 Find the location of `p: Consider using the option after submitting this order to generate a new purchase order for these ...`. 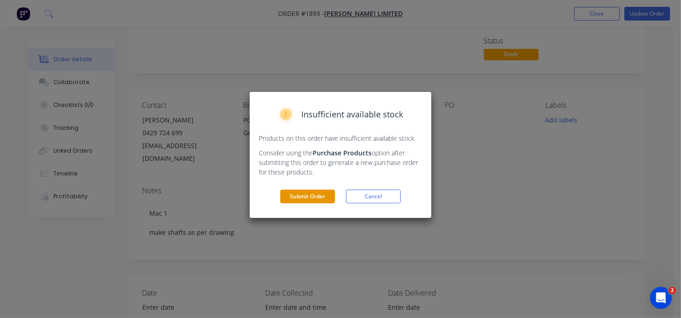

p: Consider using the option after submitting this order to generate a new purchase order for these ... is located at coordinates (341, 162).